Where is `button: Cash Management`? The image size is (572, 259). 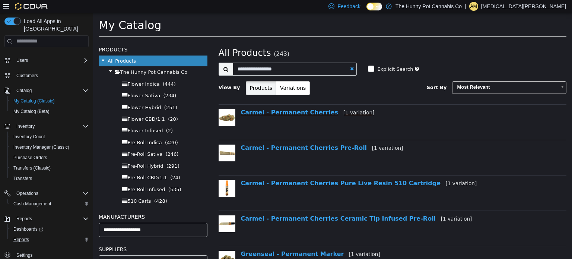
button: Cash Management is located at coordinates (50, 204).